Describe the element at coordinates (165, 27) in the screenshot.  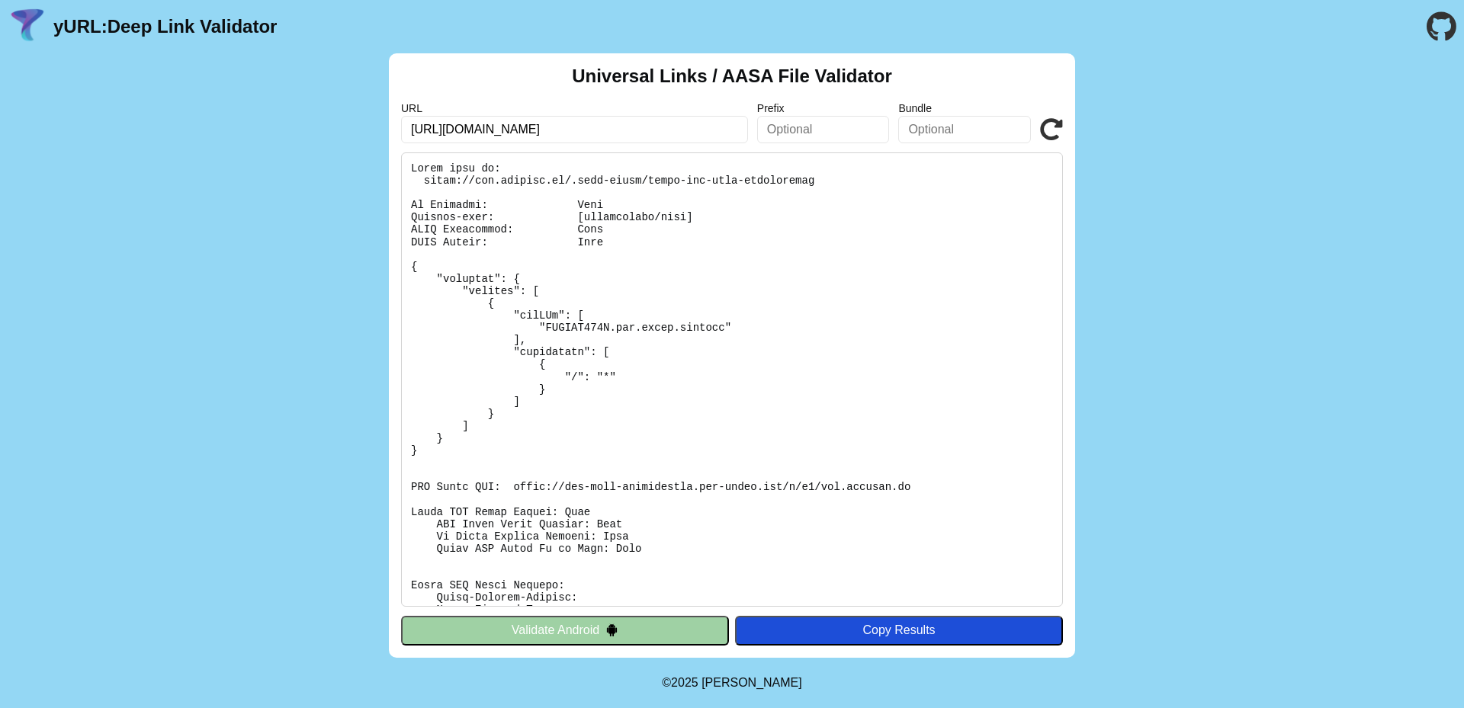
I see `a: yURL:Deep Link Validator` at that location.